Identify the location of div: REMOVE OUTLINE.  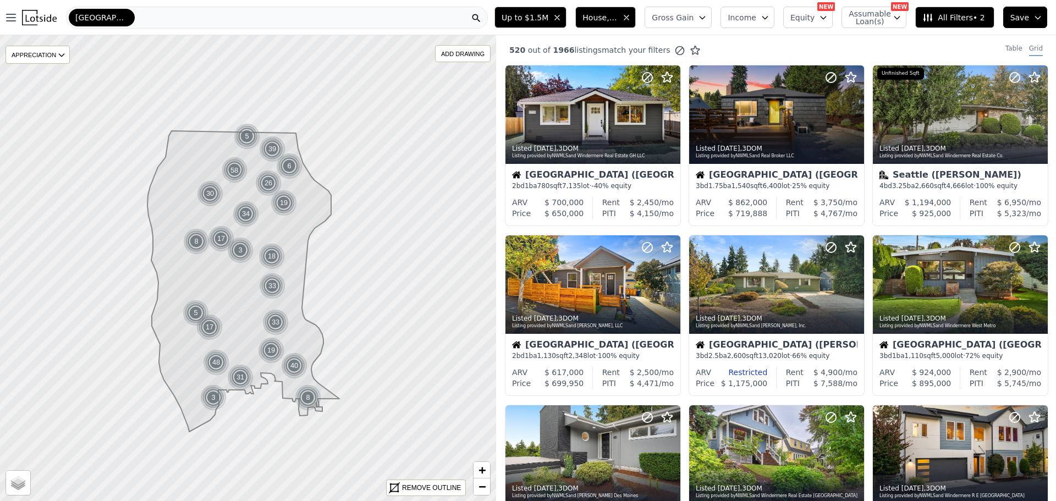
(431, 488).